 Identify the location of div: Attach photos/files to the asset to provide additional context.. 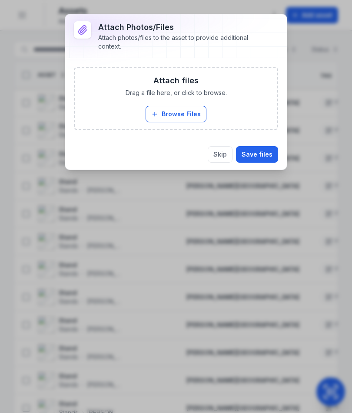
(181, 42).